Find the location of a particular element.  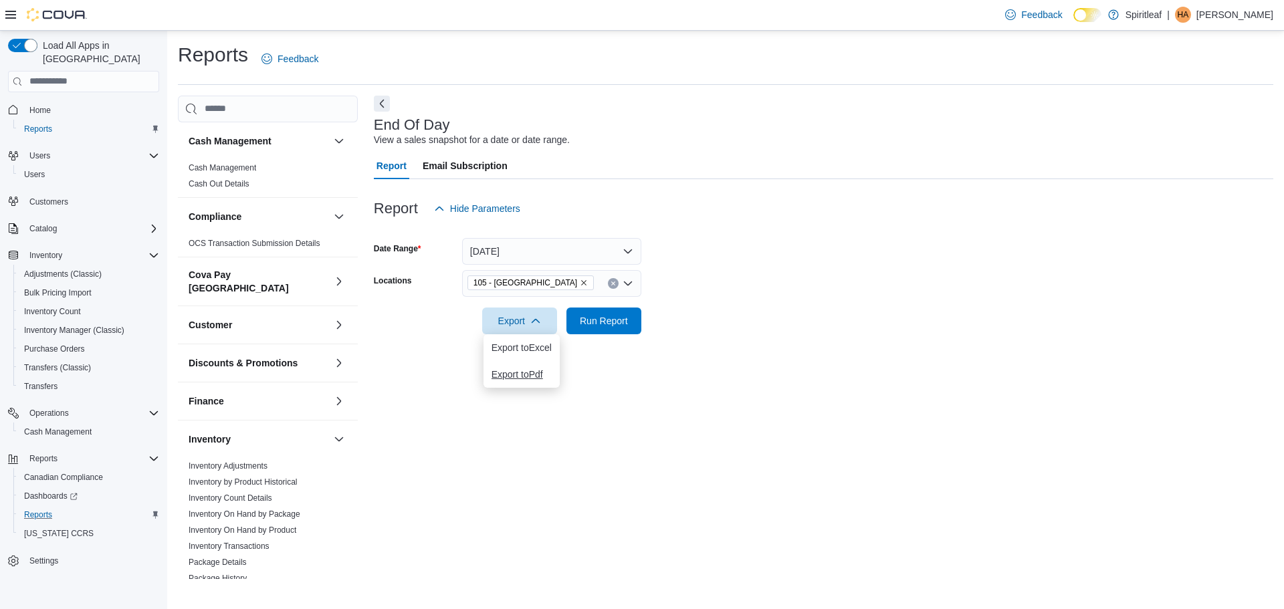

span: Export to Pdf is located at coordinates (521, 374).